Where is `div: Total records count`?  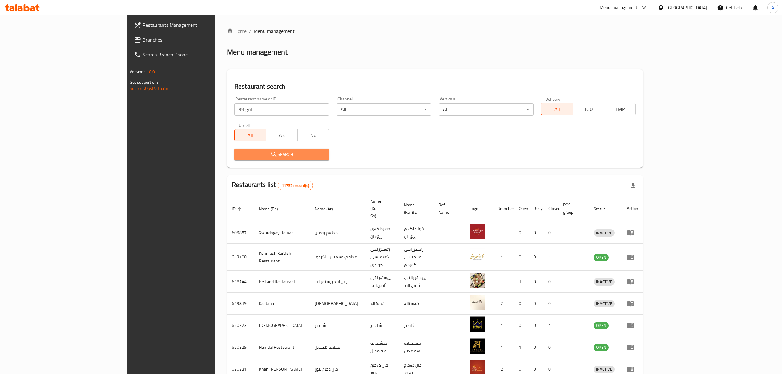
div: Total records count is located at coordinates (295, 185).